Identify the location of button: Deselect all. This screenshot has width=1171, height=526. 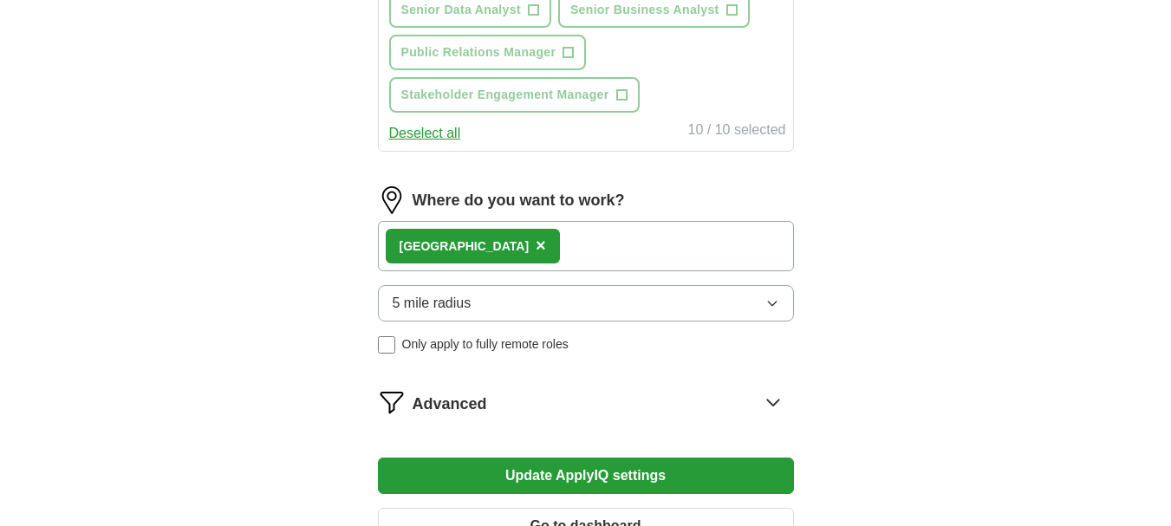
(425, 134).